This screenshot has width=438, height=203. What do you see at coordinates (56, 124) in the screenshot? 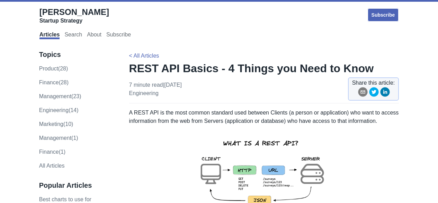
I see `a: marketing(10)` at bounding box center [56, 124].